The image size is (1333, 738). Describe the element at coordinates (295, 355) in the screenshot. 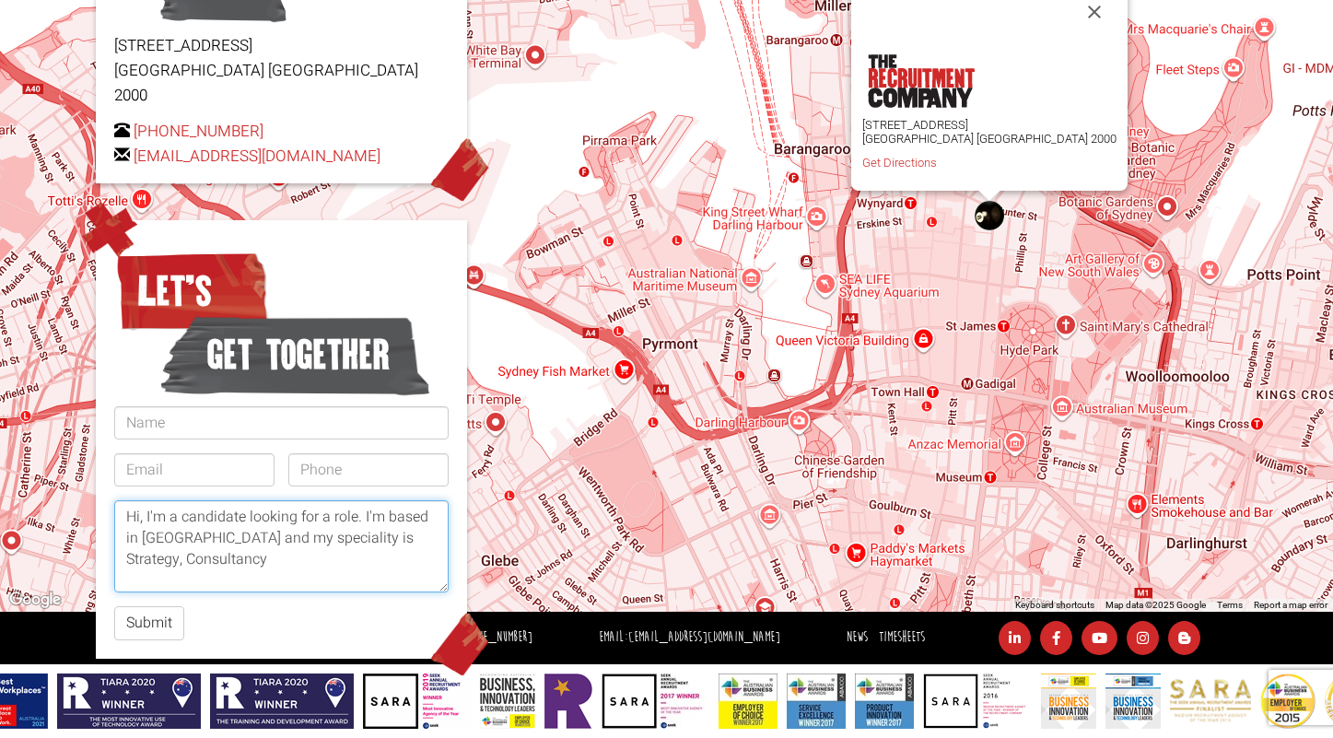

I see `span: get together` at that location.